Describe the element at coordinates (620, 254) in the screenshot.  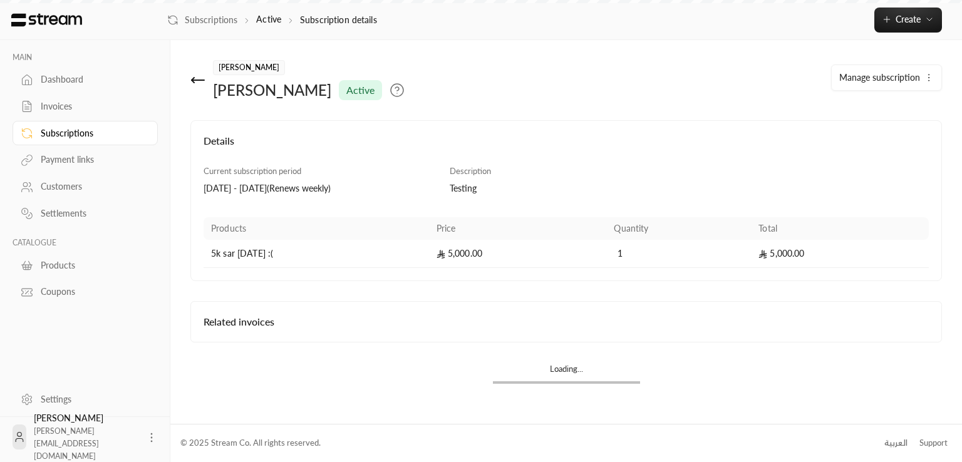
I see `span: 1` at that location.